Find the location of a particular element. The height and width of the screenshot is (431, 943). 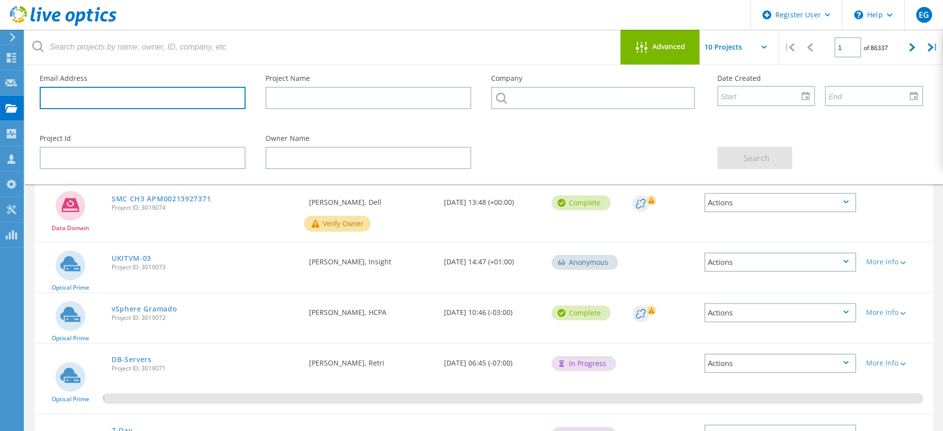

div: In Progress is located at coordinates (584, 364).